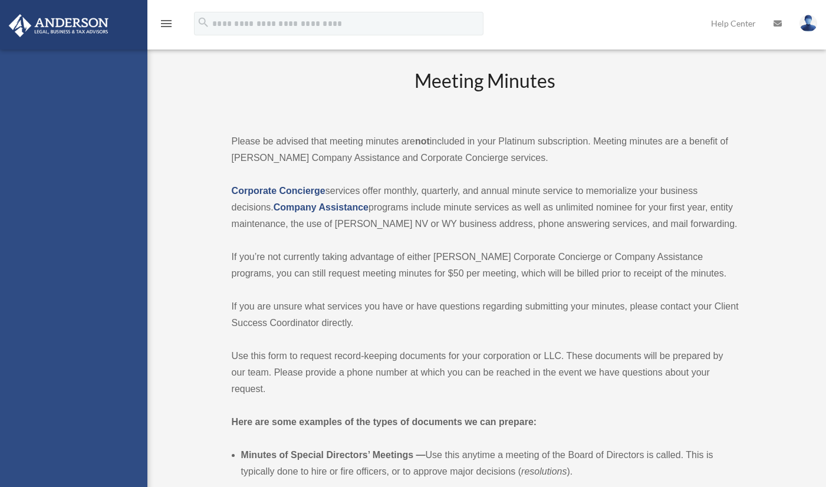 Image resolution: width=826 pixels, height=487 pixels. Describe the element at coordinates (333, 455) in the screenshot. I see `b: Minutes of Special Directors’ Meetings —` at that location.